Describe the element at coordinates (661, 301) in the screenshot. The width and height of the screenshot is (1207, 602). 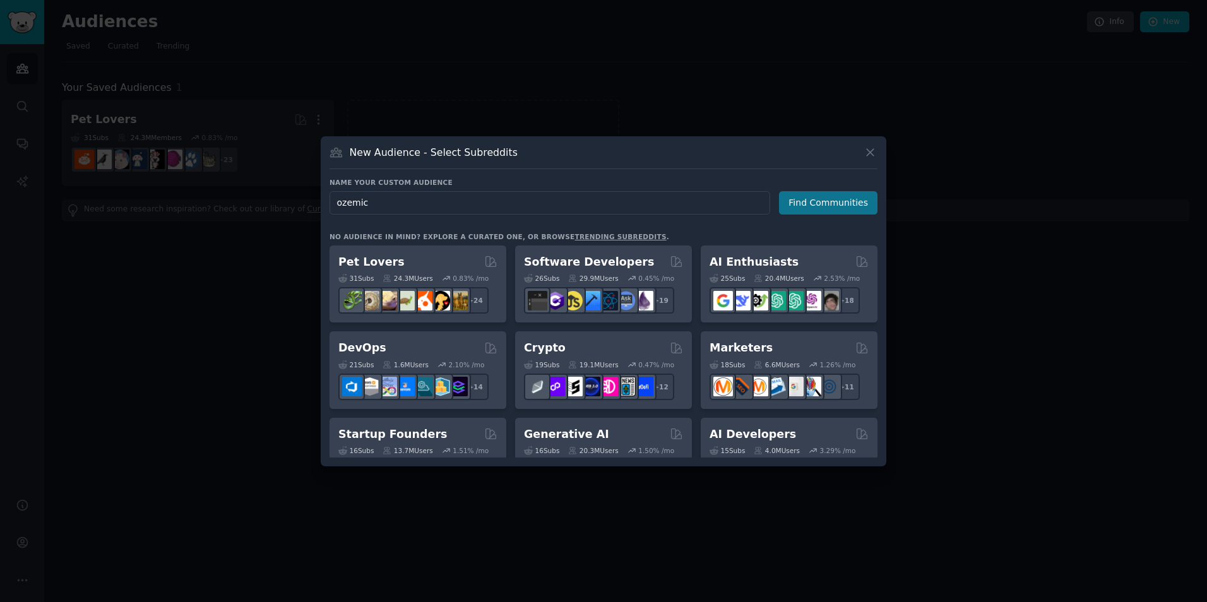
I see `div: + 19` at that location.